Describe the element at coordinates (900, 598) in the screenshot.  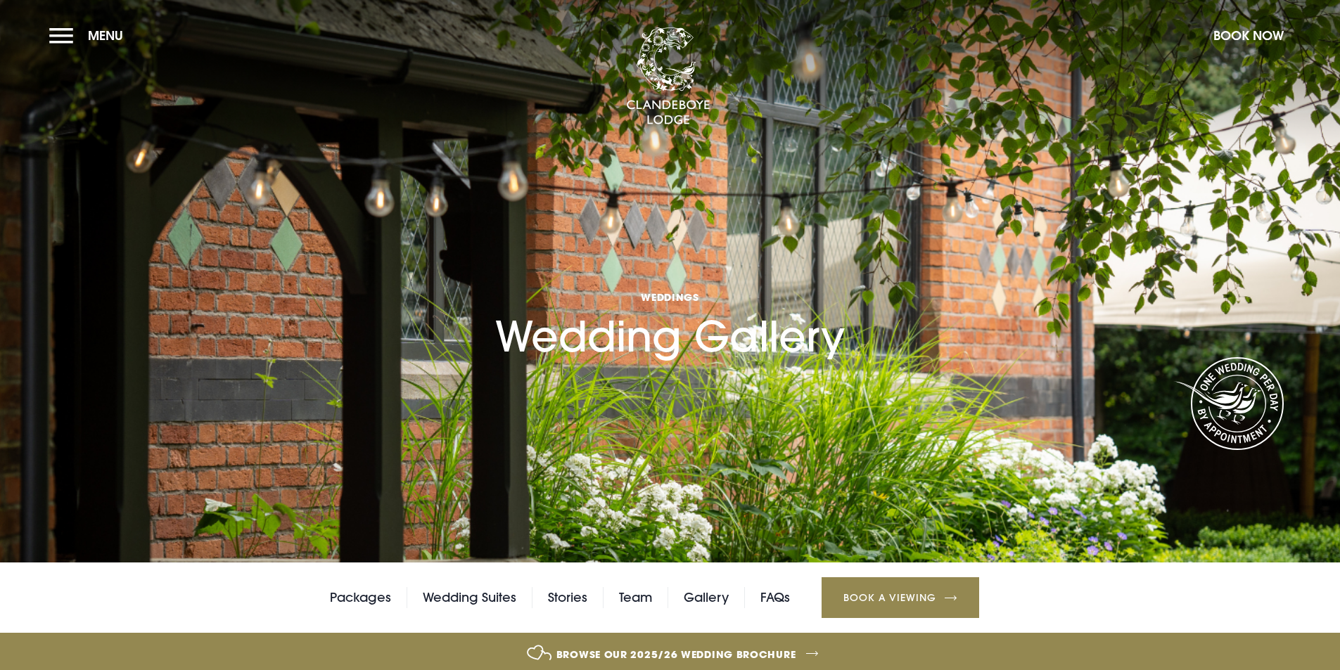
I see `a: Book a Viewing` at that location.